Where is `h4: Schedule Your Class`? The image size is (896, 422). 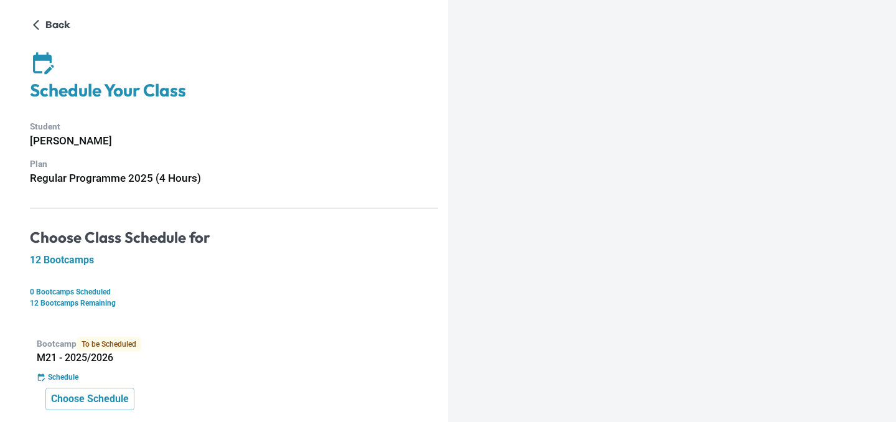
h4: Schedule Your Class is located at coordinates (234, 90).